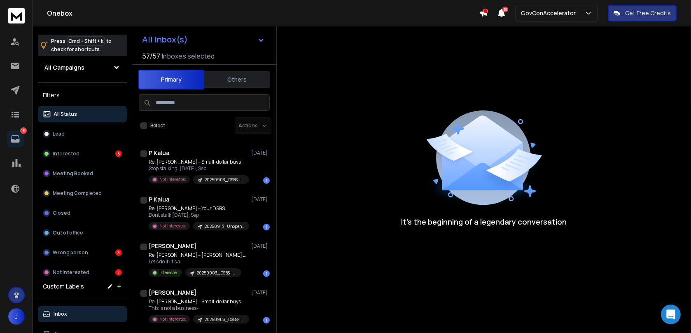 The height and width of the screenshot is (333, 691). I want to click on button: Interested5, so click(82, 154).